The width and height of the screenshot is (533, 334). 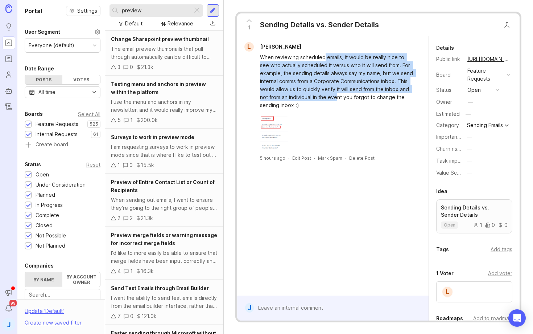 What do you see at coordinates (180, 24) in the screenshot?
I see `div: Relevance` at bounding box center [180, 24].